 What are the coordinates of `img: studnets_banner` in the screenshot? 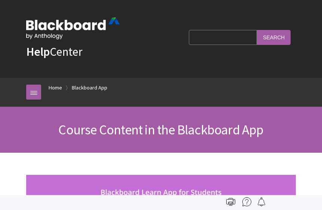 It's located at (161, 191).